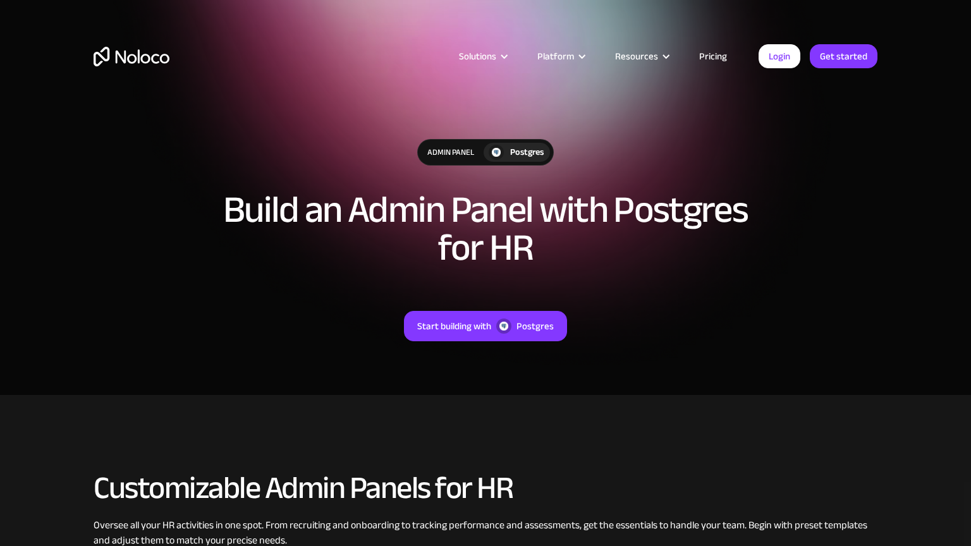 Image resolution: width=971 pixels, height=546 pixels. What do you see at coordinates (132, 56) in the screenshot?
I see `a: home` at bounding box center [132, 56].